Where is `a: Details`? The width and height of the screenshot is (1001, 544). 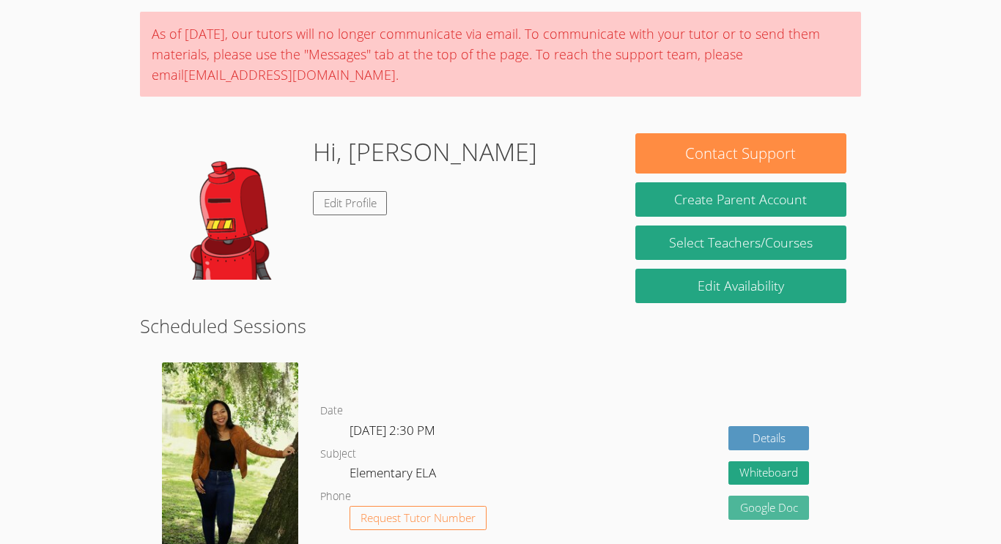 a: Details is located at coordinates (769, 438).